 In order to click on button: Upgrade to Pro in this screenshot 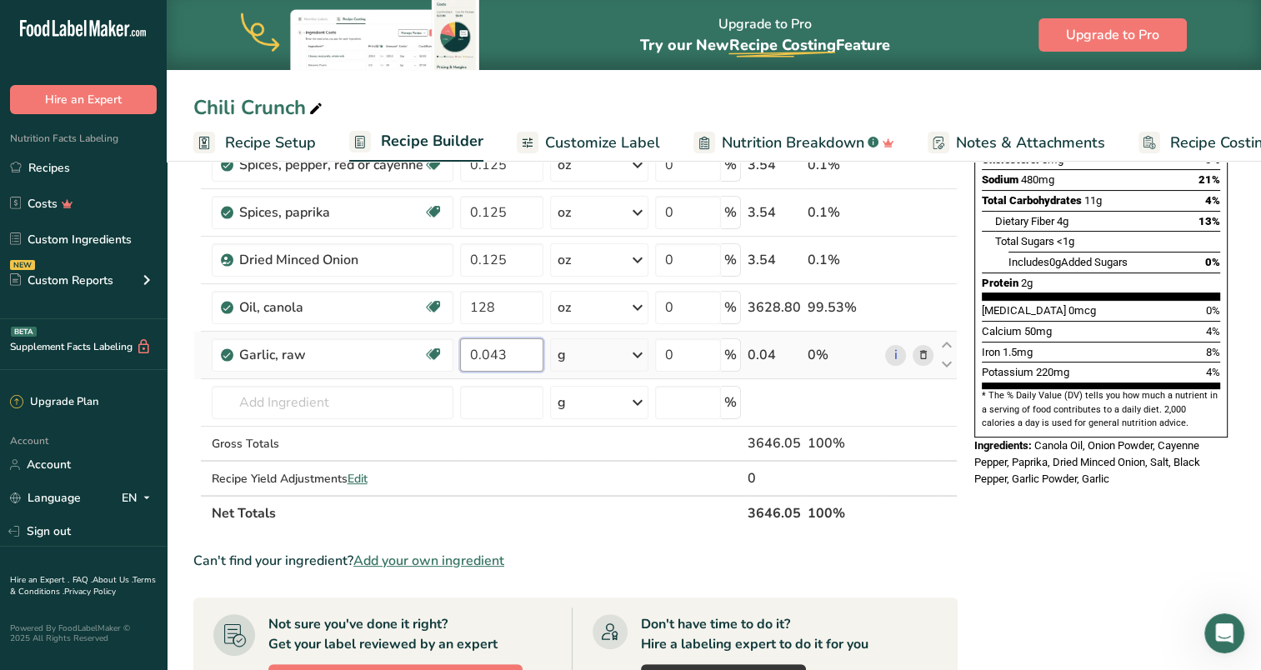, I will do `click(1112, 35)`.